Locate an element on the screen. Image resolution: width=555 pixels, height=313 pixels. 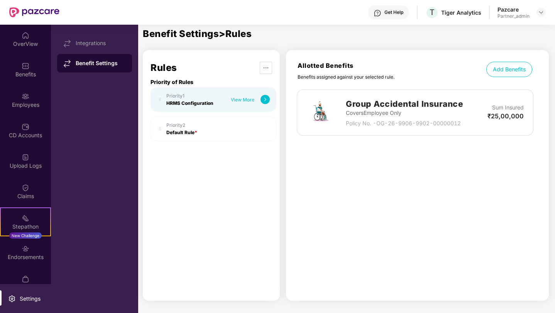
div: Settings is located at coordinates (30, 299).